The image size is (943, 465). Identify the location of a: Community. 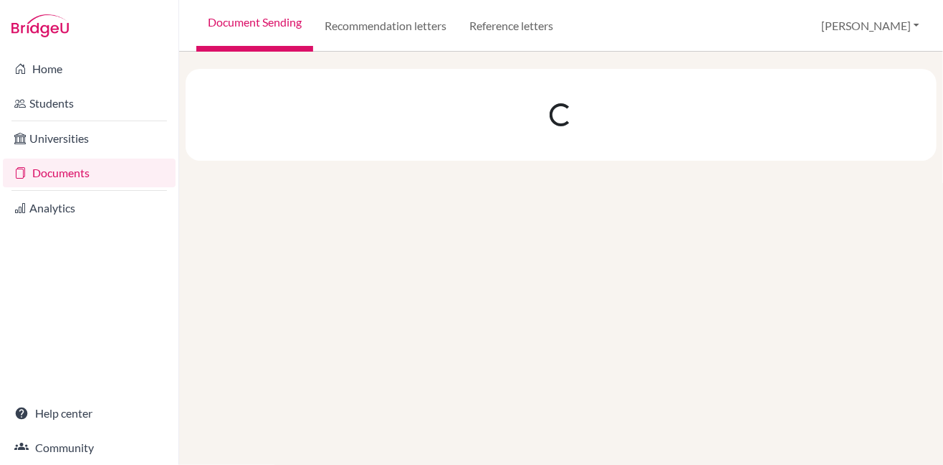
(89, 447).